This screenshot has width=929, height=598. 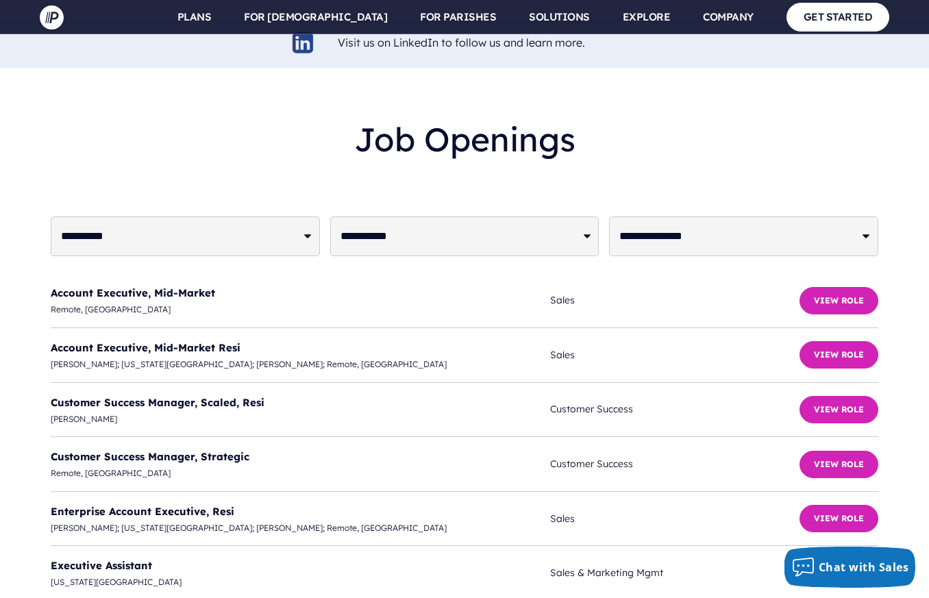 I want to click on h2: Job Openings, so click(x=464, y=139).